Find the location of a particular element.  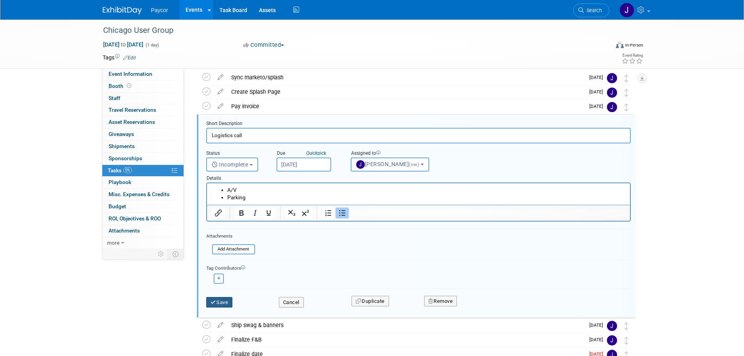

div: Details is located at coordinates (418, 177).